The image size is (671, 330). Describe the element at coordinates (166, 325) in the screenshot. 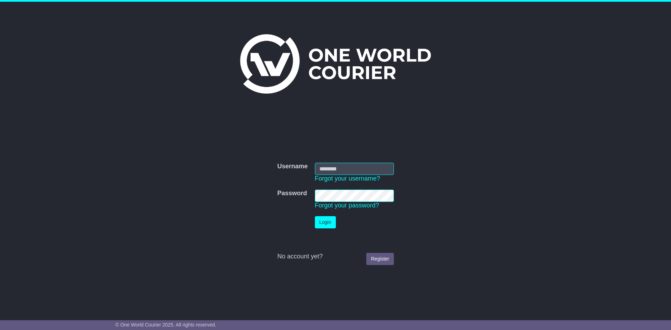

I see `span: © One World Courier 2025. All rights reserved.` at that location.